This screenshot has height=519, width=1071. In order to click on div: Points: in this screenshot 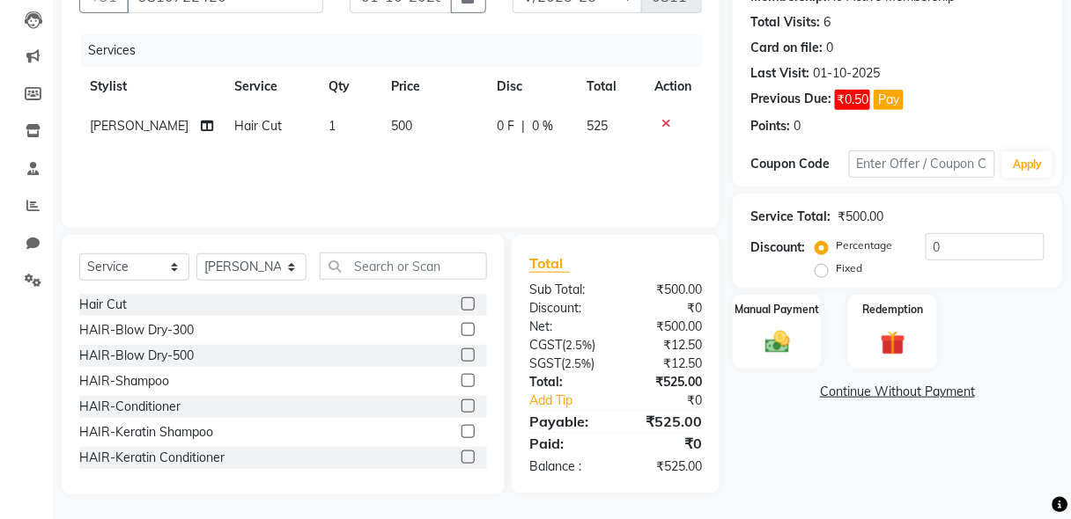, I will do `click(769, 126)`.